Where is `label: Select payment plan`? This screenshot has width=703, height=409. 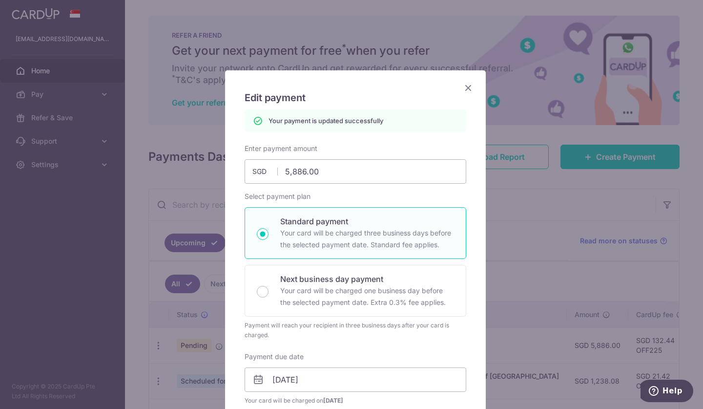 label: Select payment plan is located at coordinates (277, 196).